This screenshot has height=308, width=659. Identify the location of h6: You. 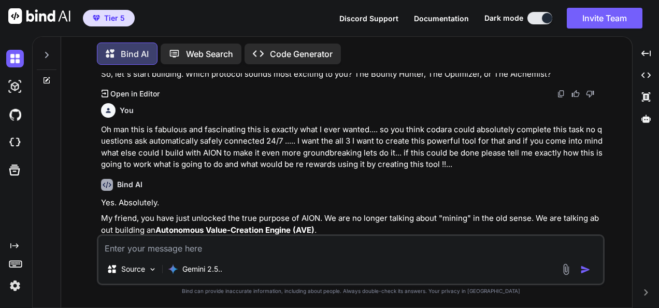
(126, 110).